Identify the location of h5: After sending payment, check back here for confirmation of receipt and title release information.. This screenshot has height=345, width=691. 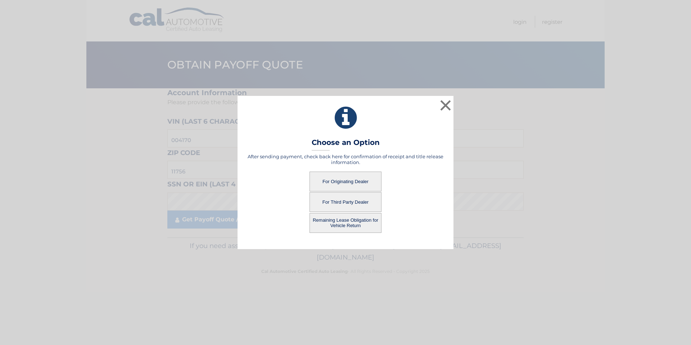
(346, 159).